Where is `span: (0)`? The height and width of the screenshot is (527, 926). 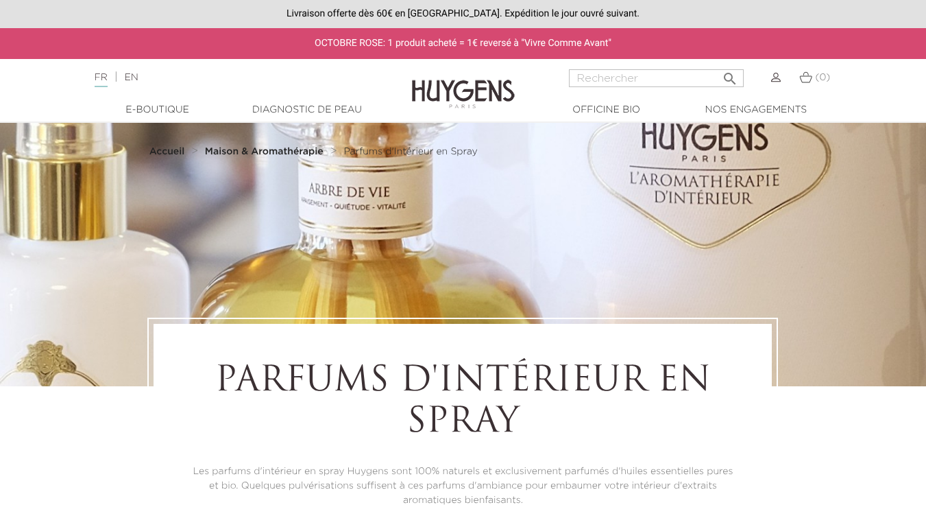 span: (0) is located at coordinates (823, 77).